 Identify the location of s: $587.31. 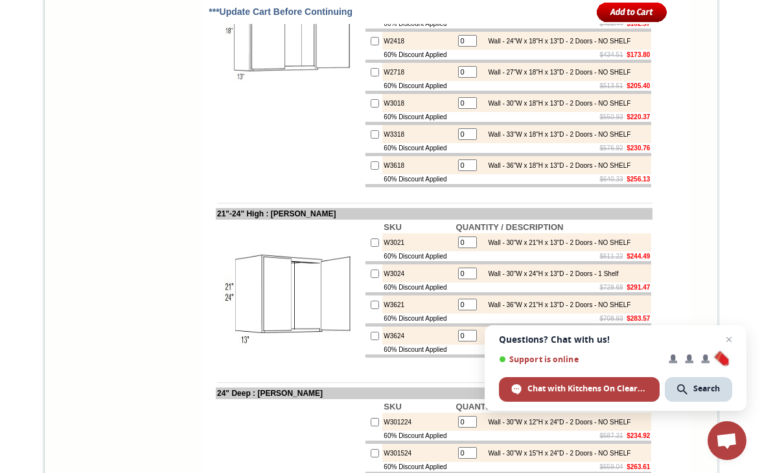
(612, 435).